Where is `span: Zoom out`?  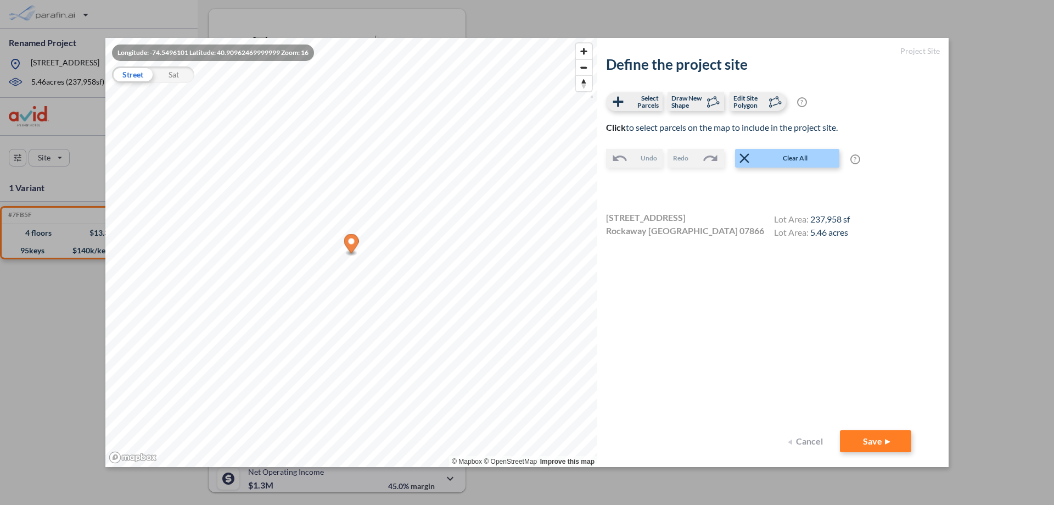
span: Zoom out is located at coordinates (584, 68).